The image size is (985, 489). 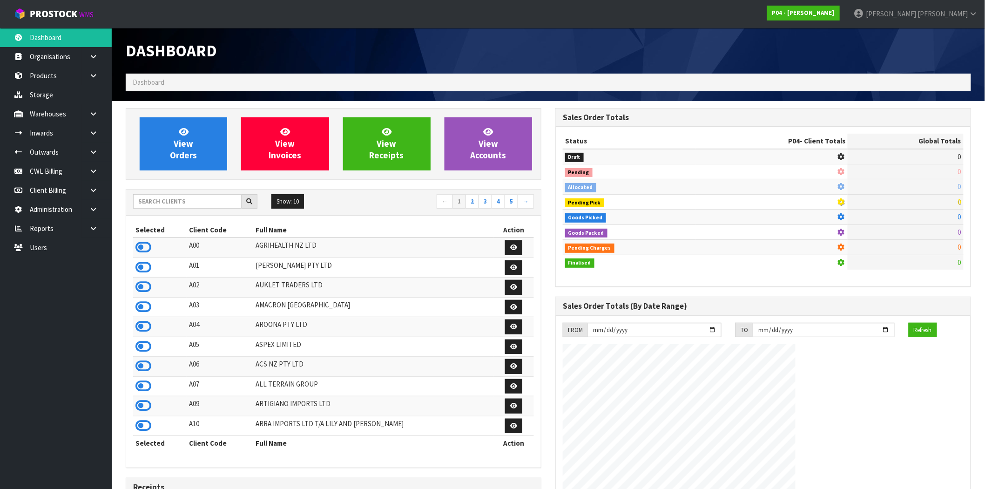 I want to click on h3: Sales Order Totals, so click(x=763, y=117).